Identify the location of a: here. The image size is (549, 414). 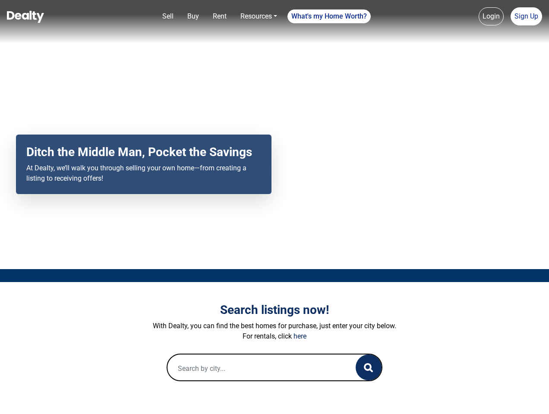
(300, 336).